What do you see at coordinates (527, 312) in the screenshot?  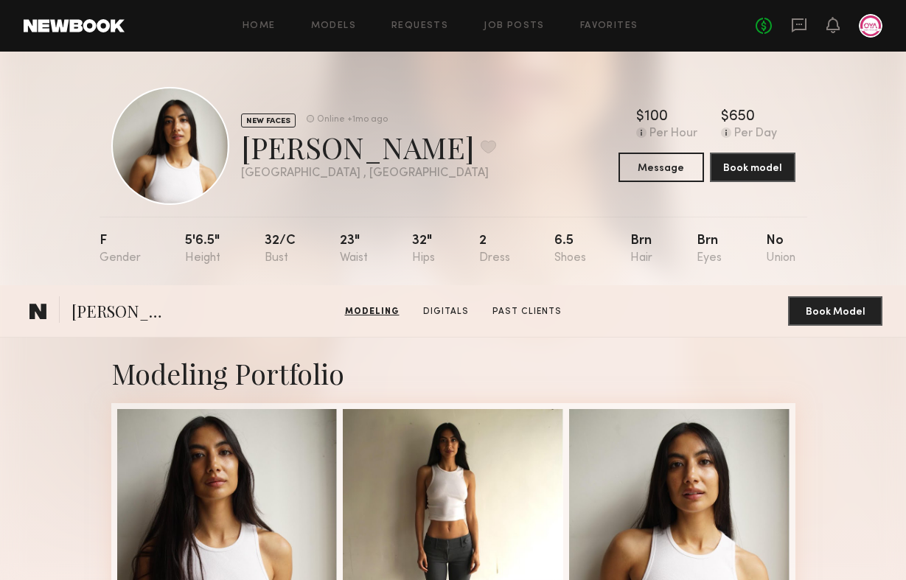 I see `a: Past Clients` at bounding box center [527, 312].